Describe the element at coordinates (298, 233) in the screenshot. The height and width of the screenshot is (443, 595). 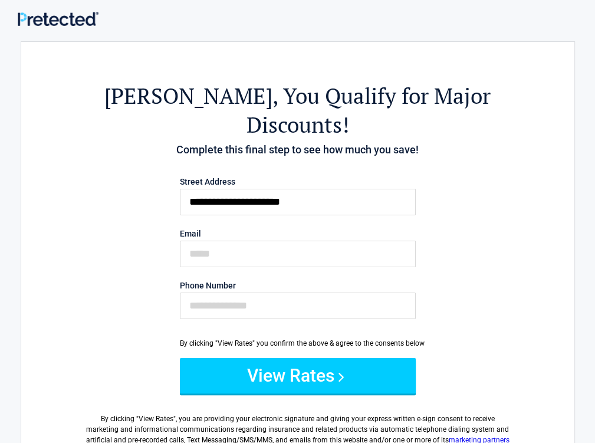
I see `label: Email` at that location.